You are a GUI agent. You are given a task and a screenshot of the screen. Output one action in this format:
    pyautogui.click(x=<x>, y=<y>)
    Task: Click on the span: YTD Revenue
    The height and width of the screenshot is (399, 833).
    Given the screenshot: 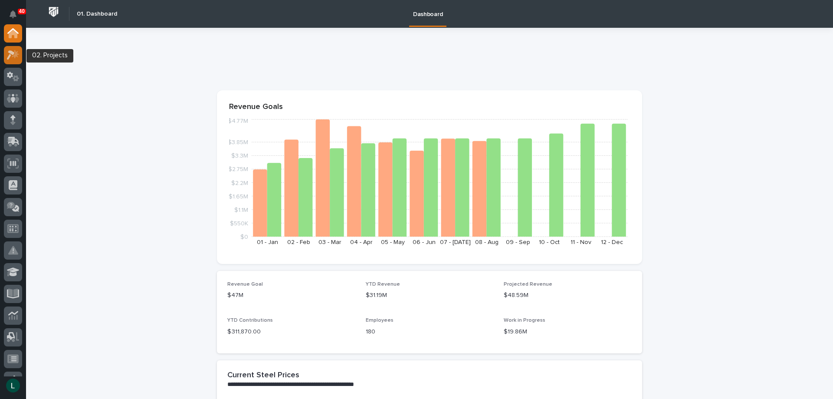 What is the action you would take?
    pyautogui.click(x=383, y=284)
    